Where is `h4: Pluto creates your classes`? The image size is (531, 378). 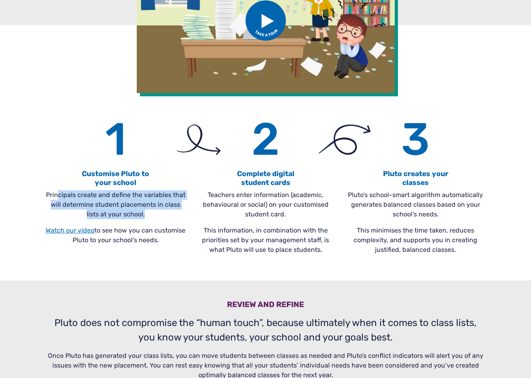 h4: Pluto creates your classes is located at coordinates (415, 178).